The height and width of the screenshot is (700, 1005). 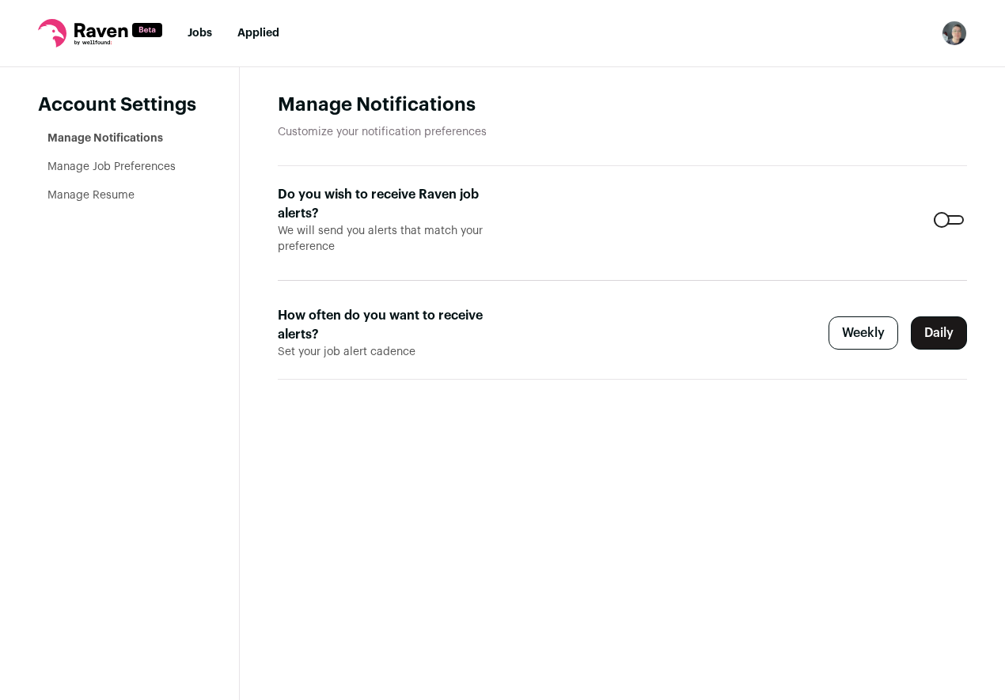 What do you see at coordinates (954, 33) in the screenshot?
I see `img: 19514210-medium_jpg` at bounding box center [954, 33].